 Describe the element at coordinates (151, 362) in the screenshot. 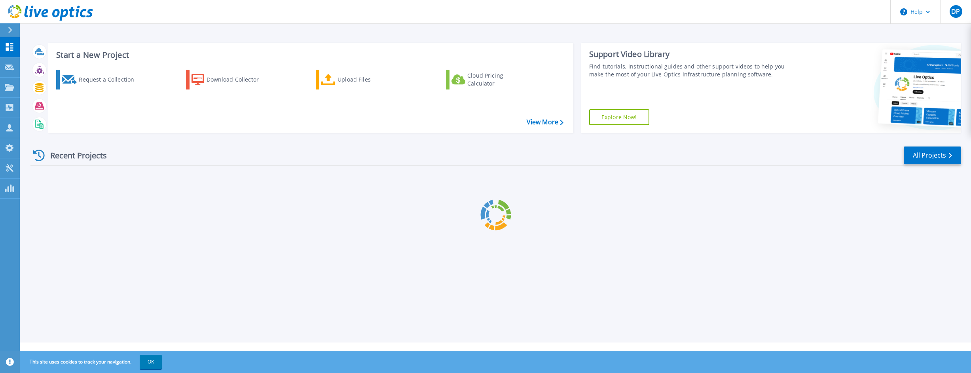

I see `button: OK` at that location.